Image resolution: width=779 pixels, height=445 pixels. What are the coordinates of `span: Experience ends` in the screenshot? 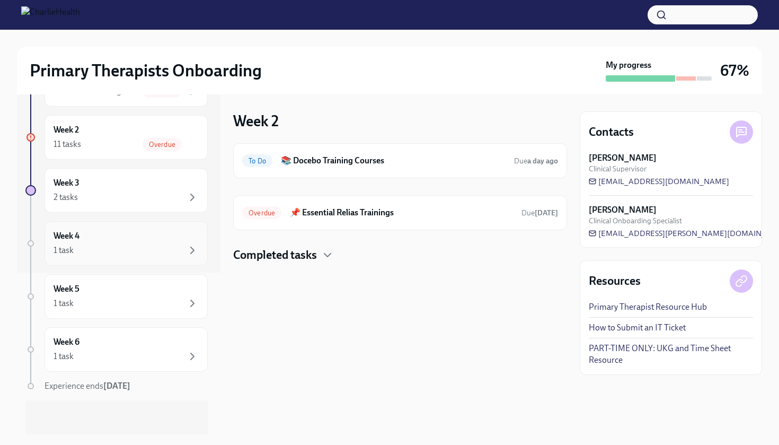 It's located at (87, 385).